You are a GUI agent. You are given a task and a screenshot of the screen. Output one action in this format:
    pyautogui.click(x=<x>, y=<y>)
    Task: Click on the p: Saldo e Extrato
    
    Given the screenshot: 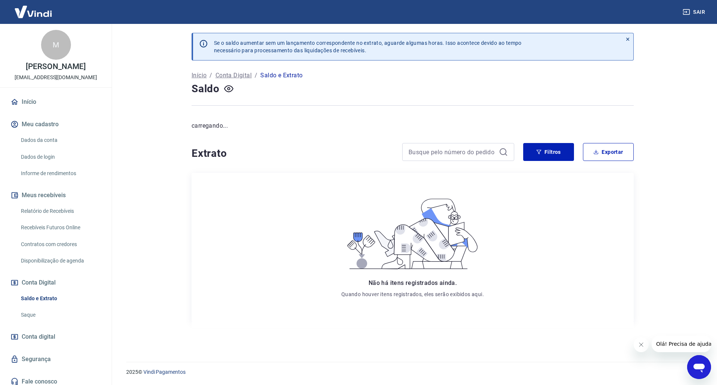 What is the action you would take?
    pyautogui.click(x=281, y=75)
    